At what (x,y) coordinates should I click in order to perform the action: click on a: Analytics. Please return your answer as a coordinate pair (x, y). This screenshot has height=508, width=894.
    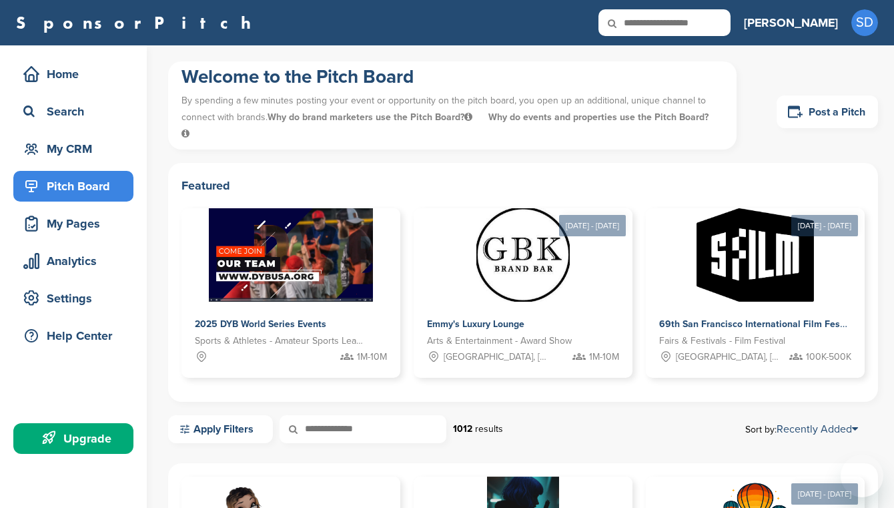
    Looking at the image, I should click on (73, 261).